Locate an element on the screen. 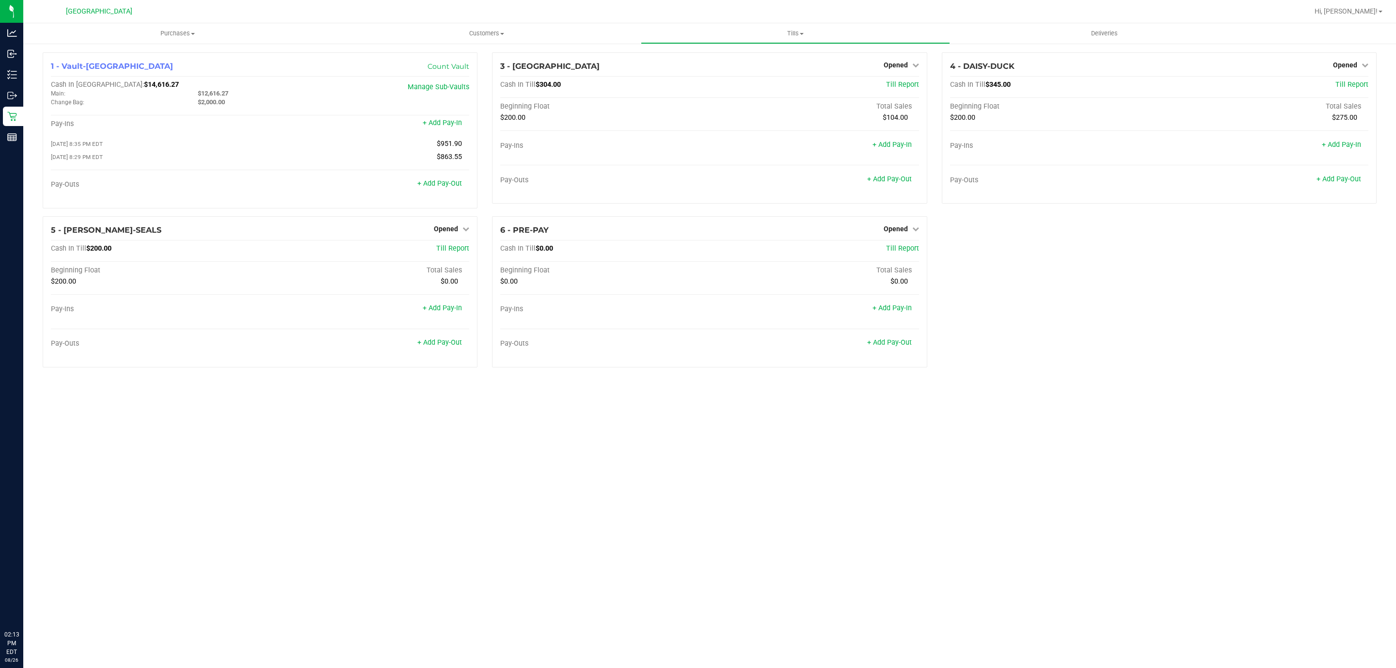 Image resolution: width=1396 pixels, height=668 pixels. inline-svg: Retail is located at coordinates (12, 116).